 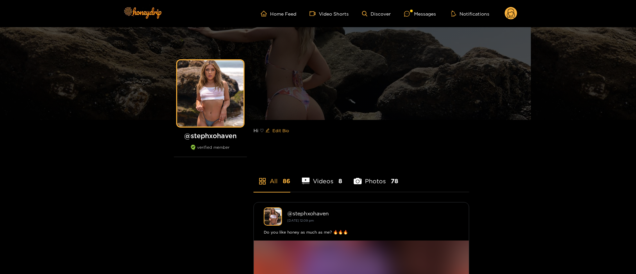 I want to click on span: 8, so click(x=340, y=181).